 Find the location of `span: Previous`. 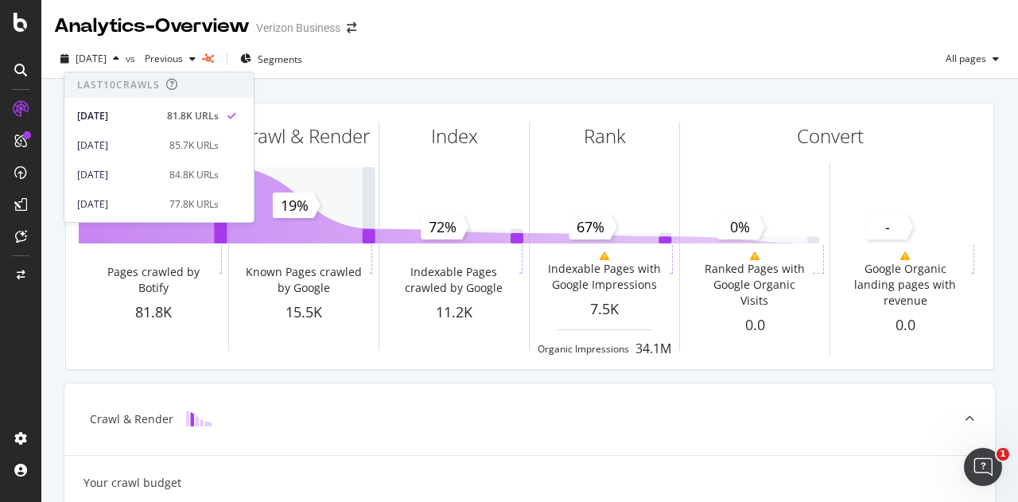

span: Previous is located at coordinates (161, 58).